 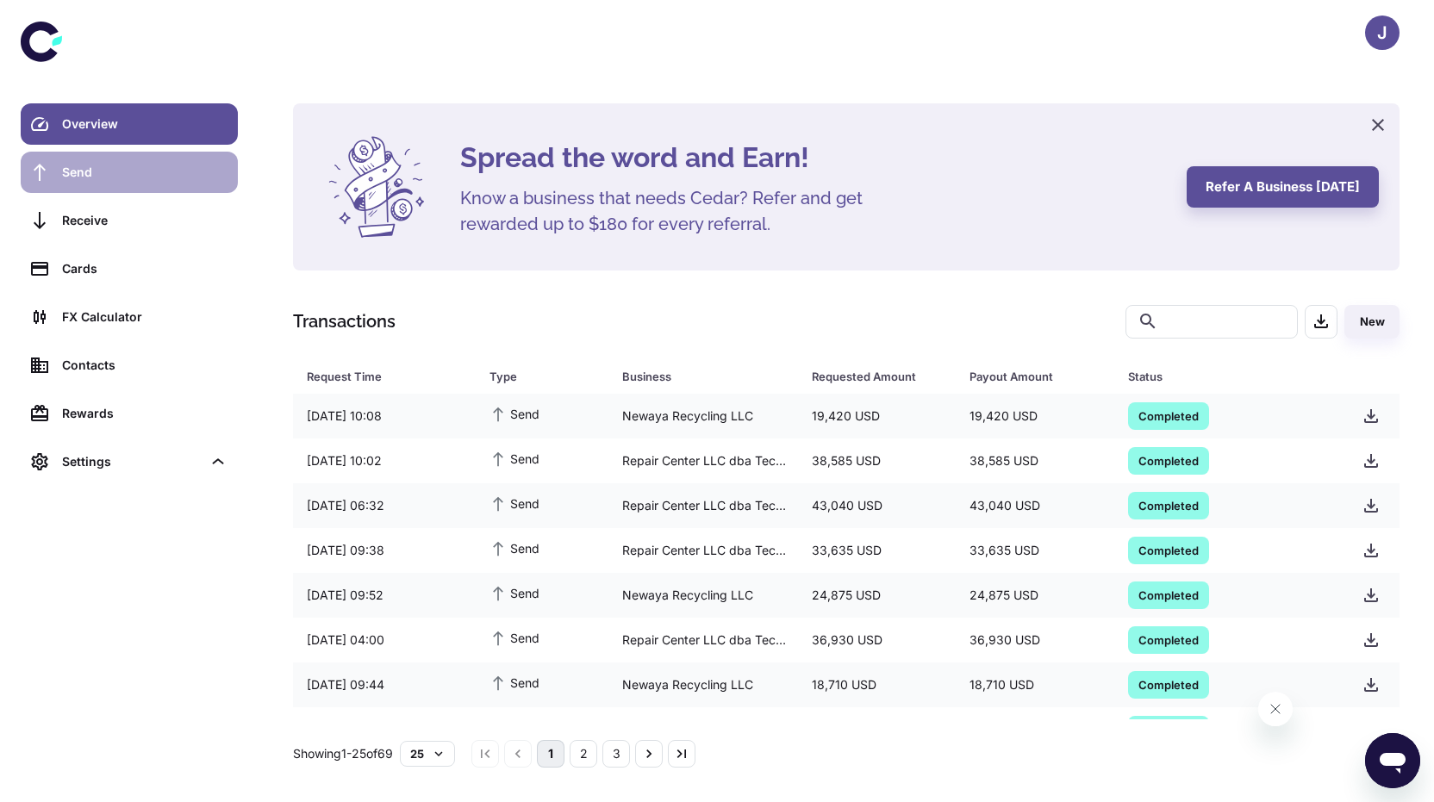 What do you see at coordinates (129, 365) in the screenshot?
I see `a: Contacts` at bounding box center [129, 365].